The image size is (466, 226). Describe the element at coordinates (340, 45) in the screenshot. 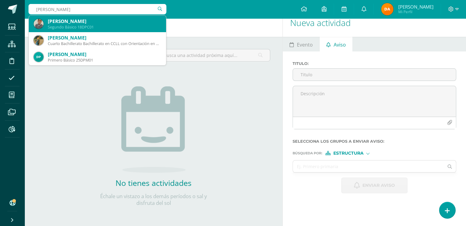

I see `span: Aviso` at that location.